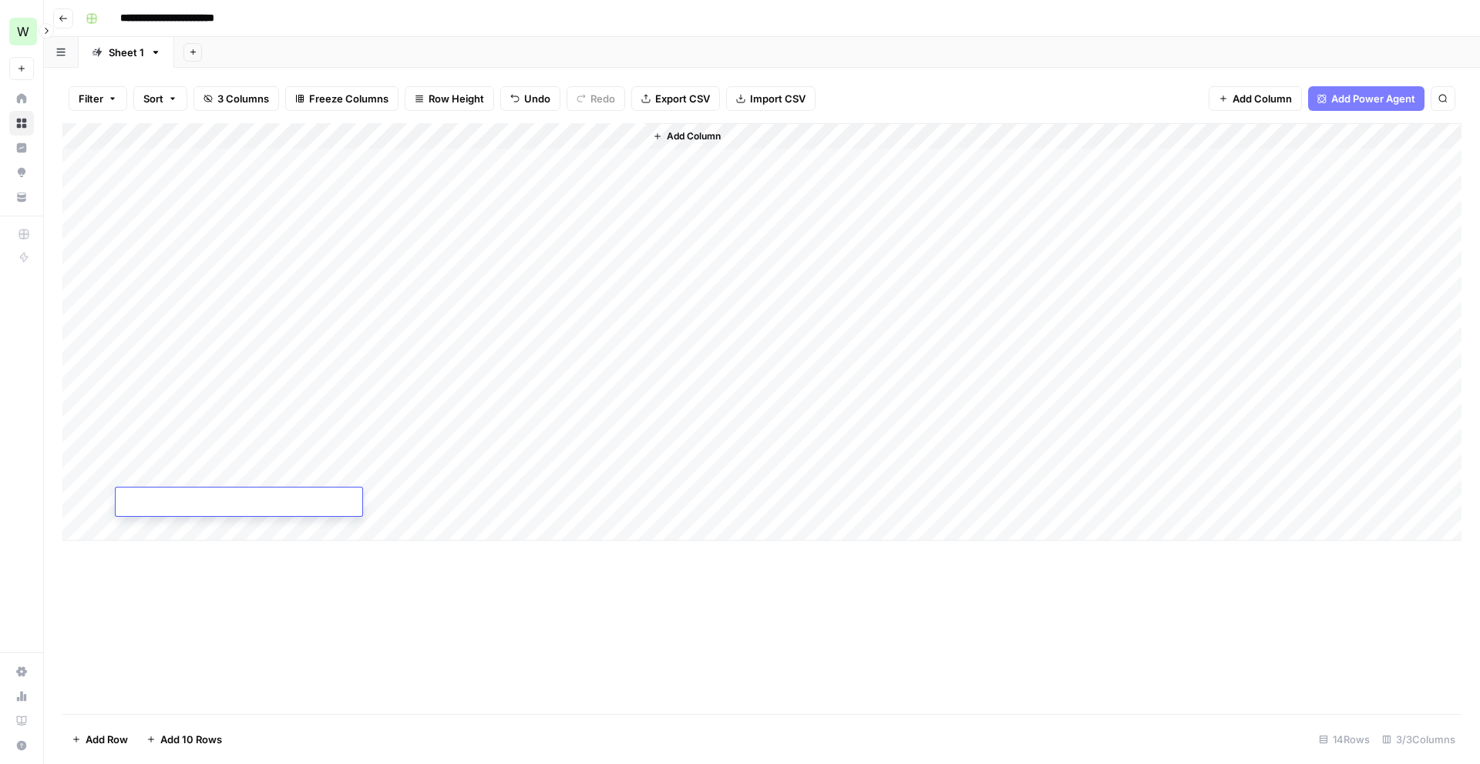 Image resolution: width=1480 pixels, height=764 pixels. I want to click on button: Sort, so click(160, 99).